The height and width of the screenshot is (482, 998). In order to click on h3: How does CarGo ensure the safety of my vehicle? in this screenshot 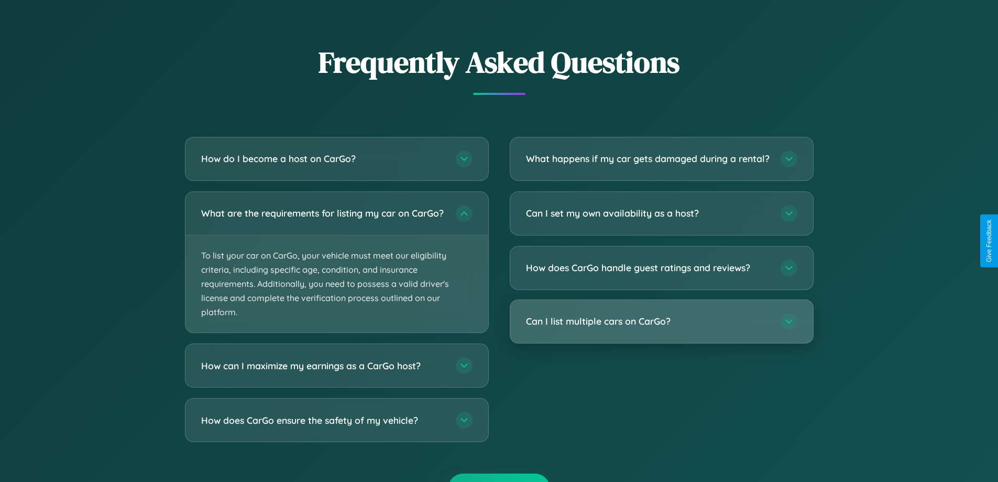, I will do `click(323, 420)`.